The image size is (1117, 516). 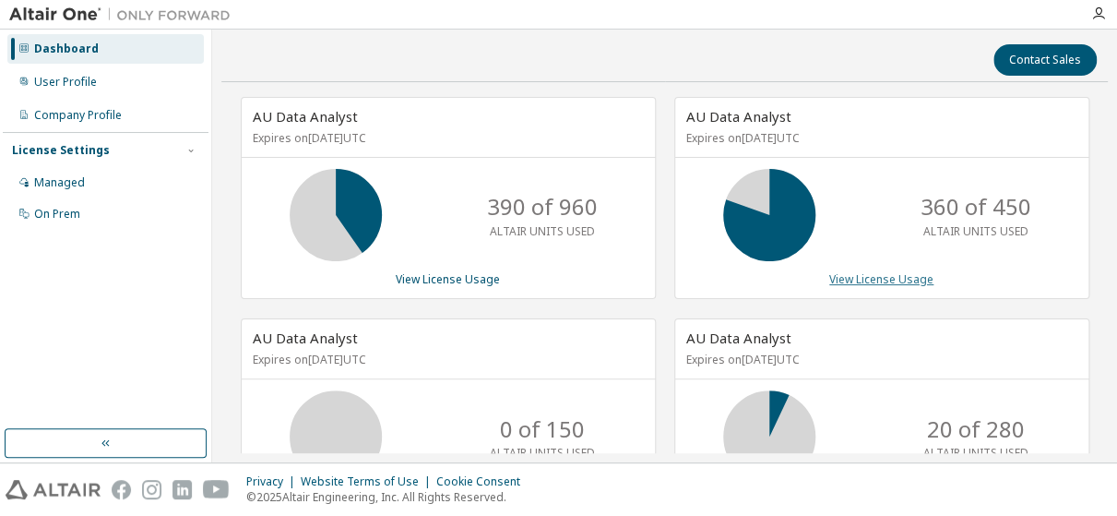 What do you see at coordinates (216, 489) in the screenshot?
I see `img: youtube.svg` at bounding box center [216, 489].